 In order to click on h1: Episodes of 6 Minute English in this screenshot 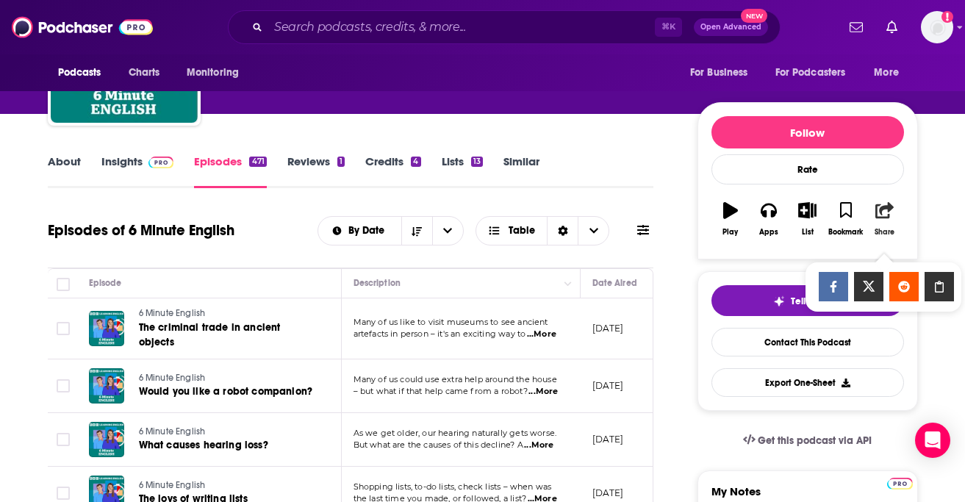, I will do `click(141, 230)`.